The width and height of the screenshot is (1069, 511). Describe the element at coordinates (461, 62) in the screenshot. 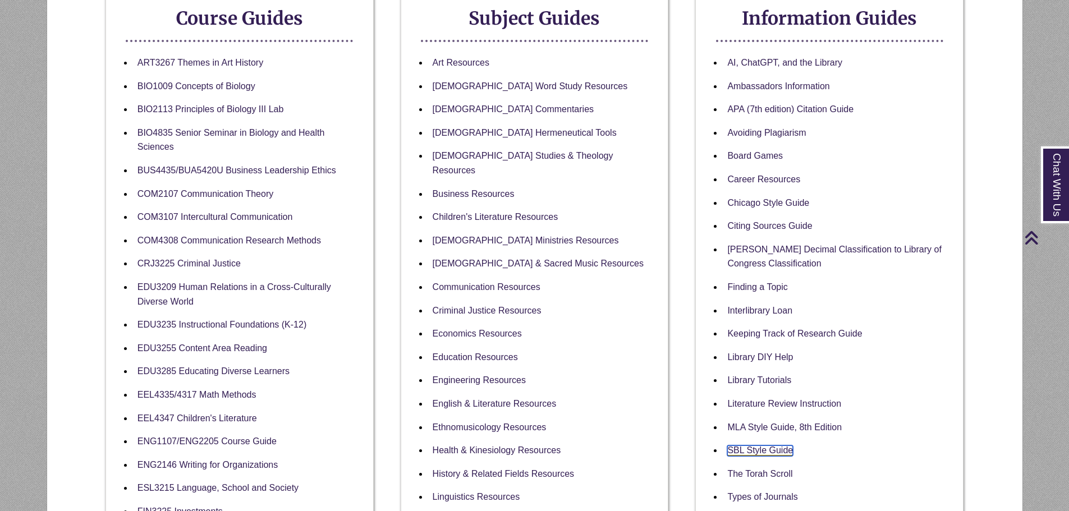

I see `a: Art Resources` at that location.